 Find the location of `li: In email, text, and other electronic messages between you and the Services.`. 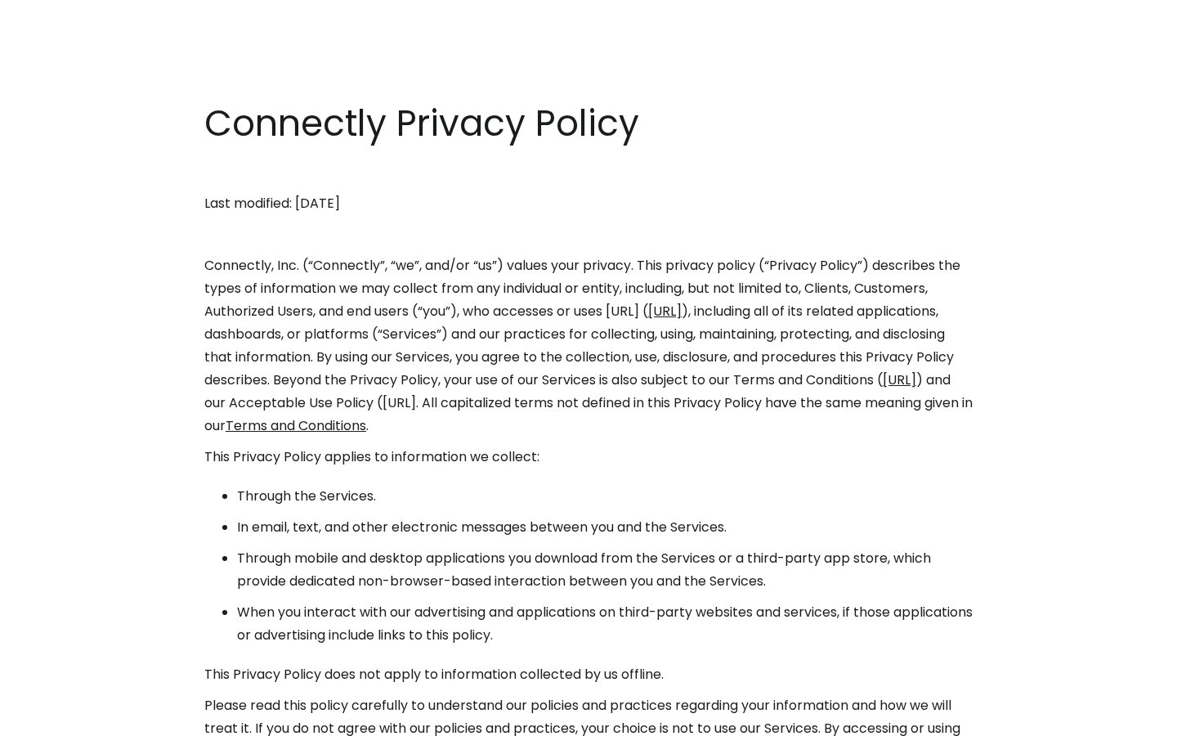

li: In email, text, and other electronic messages between you and the Services. is located at coordinates (605, 527).